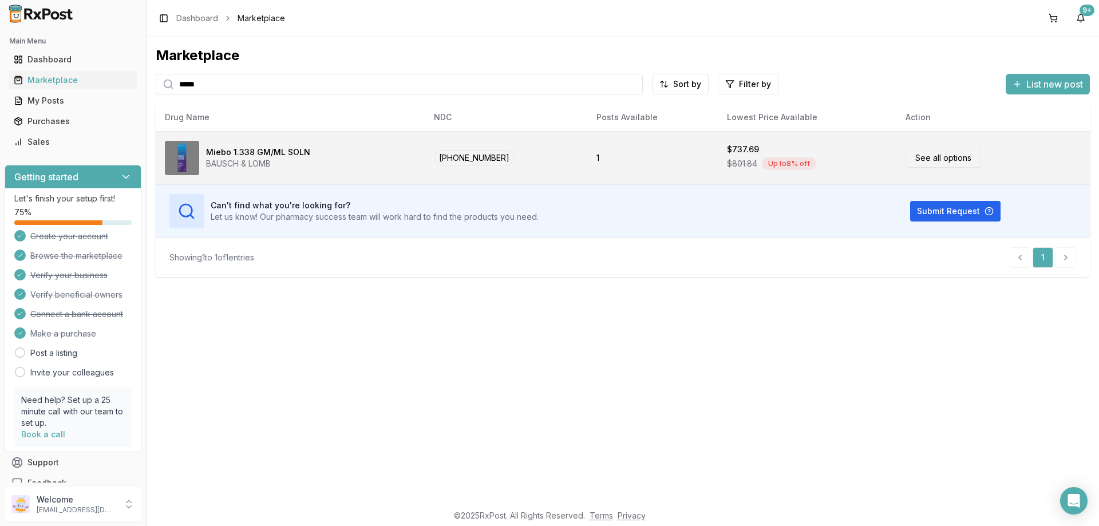 Image resolution: width=1099 pixels, height=526 pixels. What do you see at coordinates (73, 41) in the screenshot?
I see `h2: Main Menu` at bounding box center [73, 41].